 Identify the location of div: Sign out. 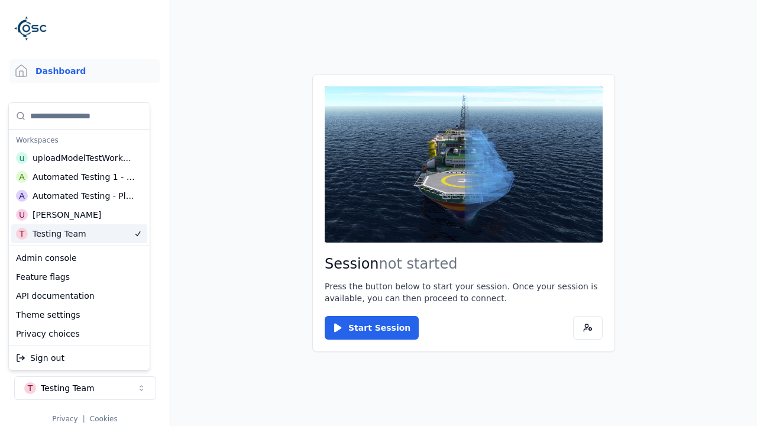
(79, 358).